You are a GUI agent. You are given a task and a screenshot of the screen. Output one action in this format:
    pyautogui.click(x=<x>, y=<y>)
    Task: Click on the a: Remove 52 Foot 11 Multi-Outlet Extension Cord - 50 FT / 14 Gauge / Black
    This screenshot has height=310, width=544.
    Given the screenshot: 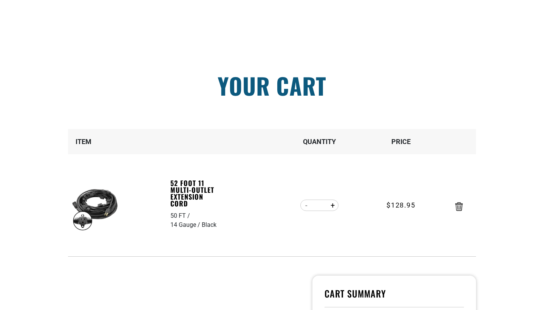 What is the action you would take?
    pyautogui.click(x=459, y=206)
    